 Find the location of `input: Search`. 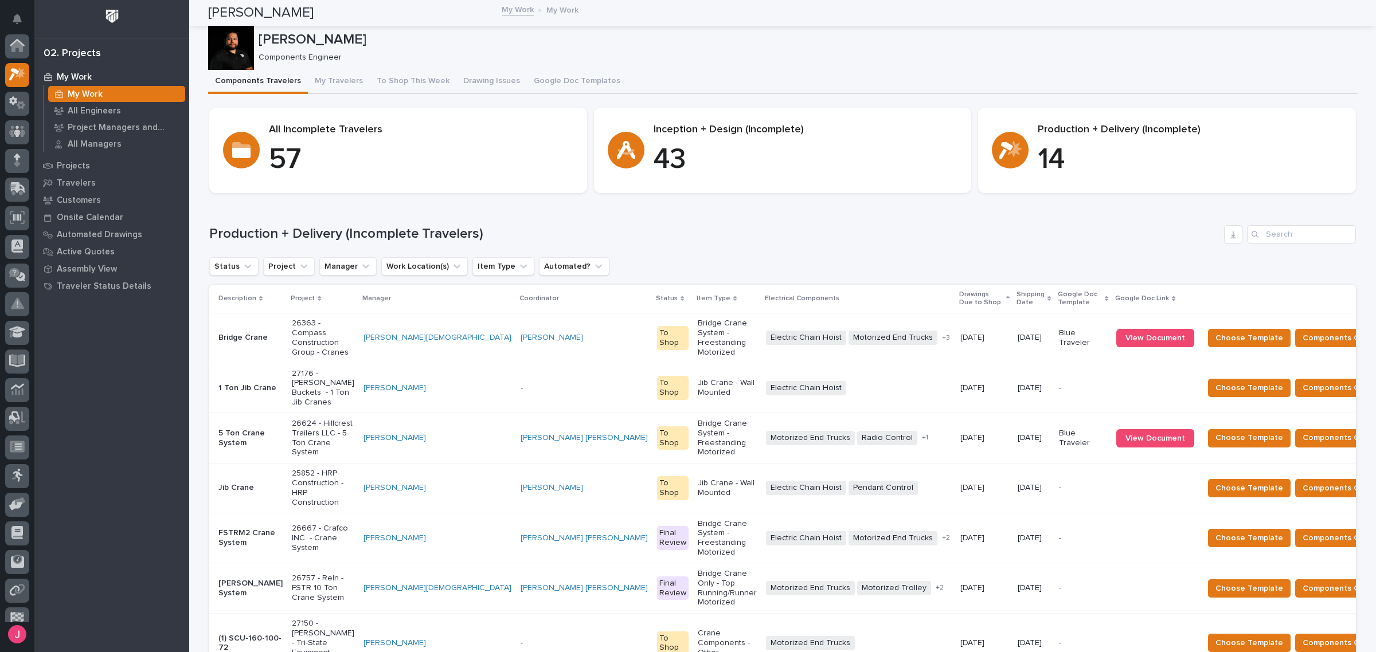

input: Search is located at coordinates (1302, 235).